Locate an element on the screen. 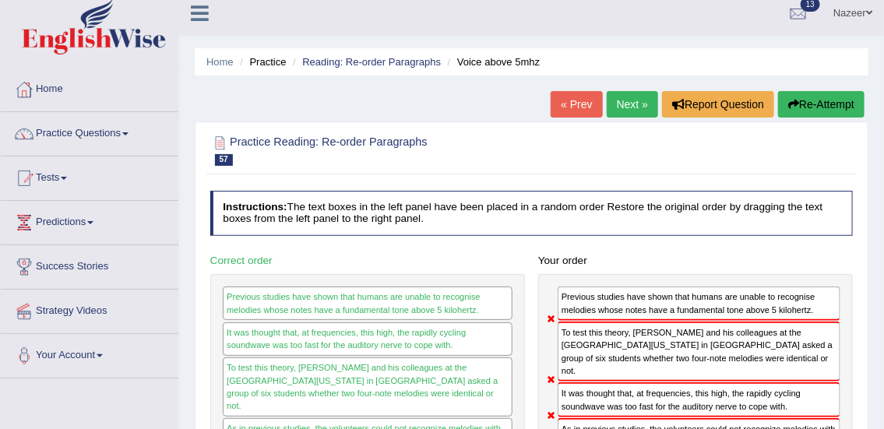 This screenshot has width=884, height=429. li: Voice above 5mhz is located at coordinates (492, 62).